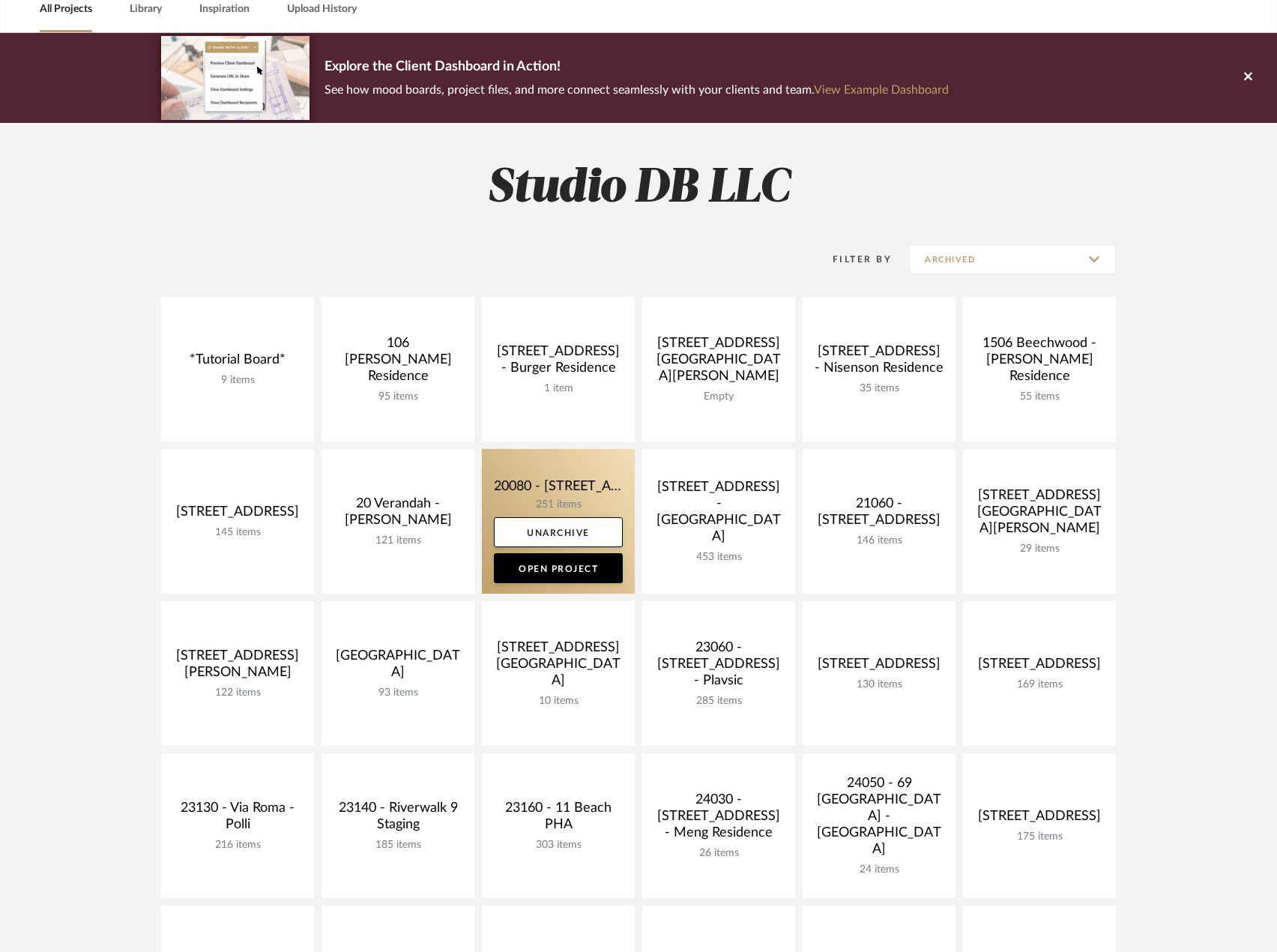 The height and width of the screenshot is (952, 1277). I want to click on div: 285 items, so click(718, 701).